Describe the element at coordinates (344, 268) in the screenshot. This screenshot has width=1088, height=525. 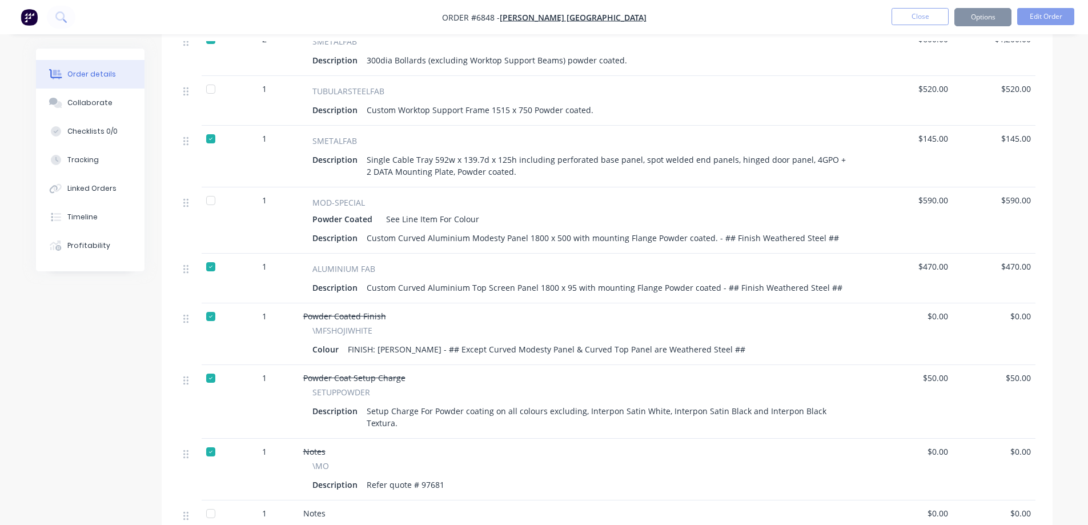
I see `span: ALUMINIUM FAB` at that location.